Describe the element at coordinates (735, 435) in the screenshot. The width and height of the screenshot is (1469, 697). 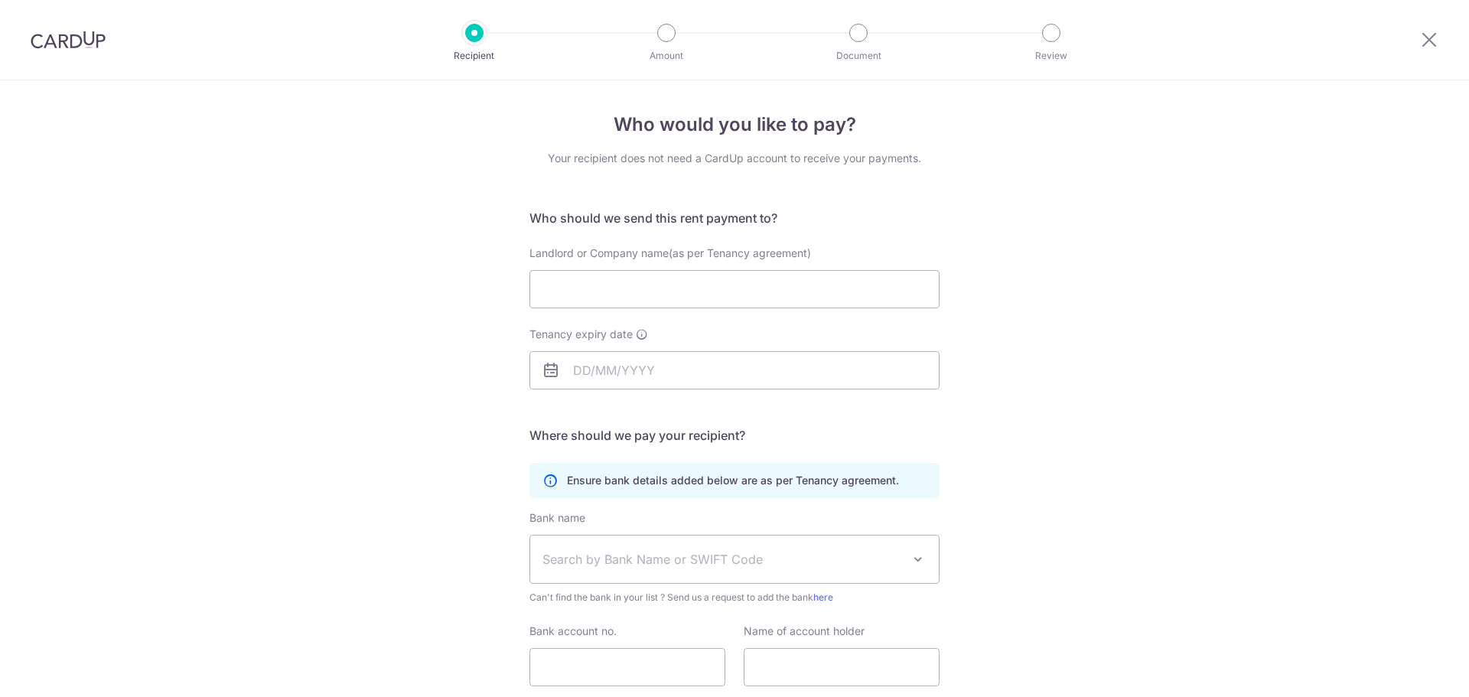
I see `h5: Where should we pay your recipient?` at that location.